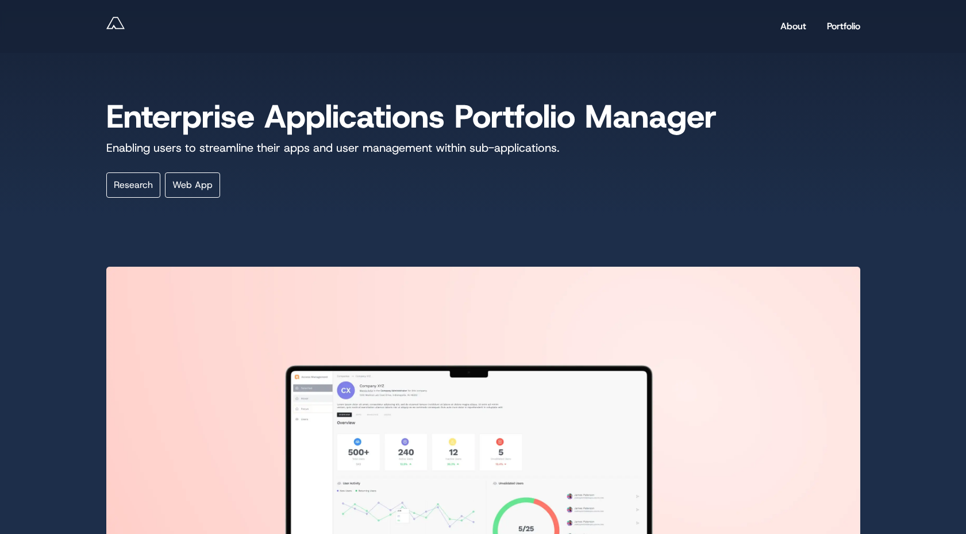  I want to click on a: Andy Reff - Lead Product Designer, so click(116, 26).